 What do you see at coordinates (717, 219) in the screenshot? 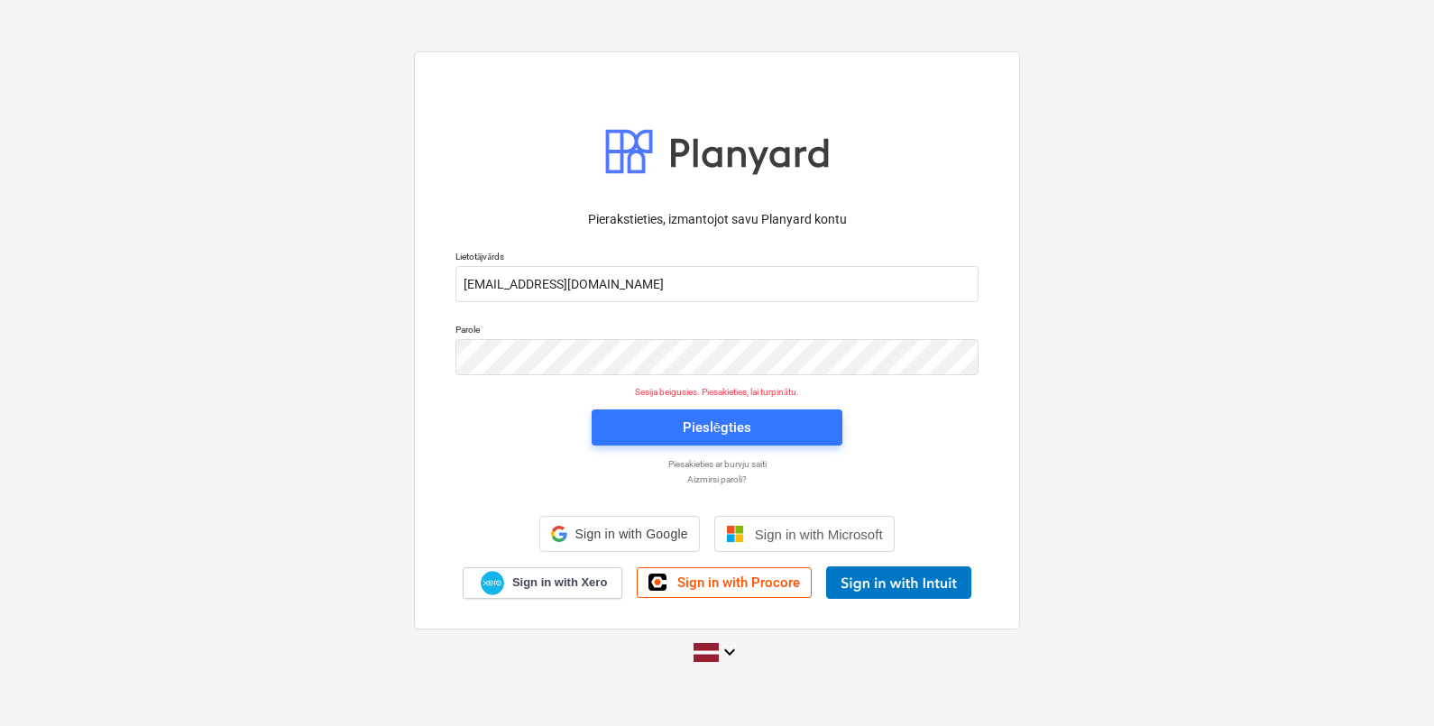
I see `p: Pierakstieties, izmantojot savu Planyard kontu` at bounding box center [717, 219].